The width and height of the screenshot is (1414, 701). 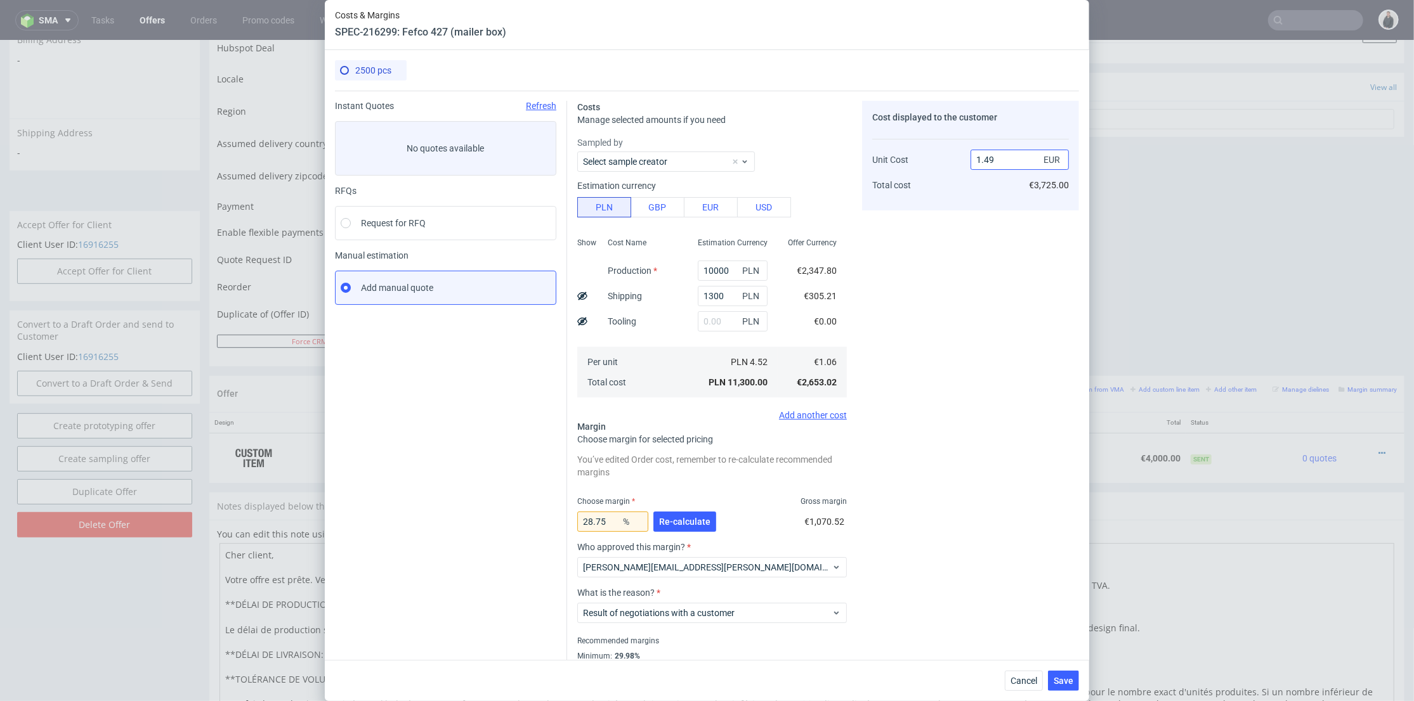 I want to click on button: Accept Offer for Client, so click(x=105, y=231).